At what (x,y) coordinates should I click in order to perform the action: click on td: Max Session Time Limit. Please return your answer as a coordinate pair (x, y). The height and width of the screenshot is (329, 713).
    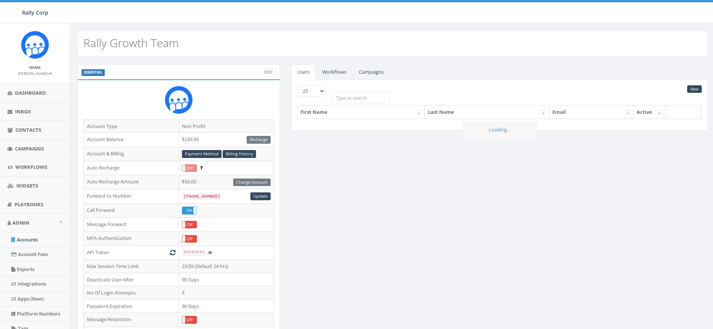
    Looking at the image, I should click on (131, 266).